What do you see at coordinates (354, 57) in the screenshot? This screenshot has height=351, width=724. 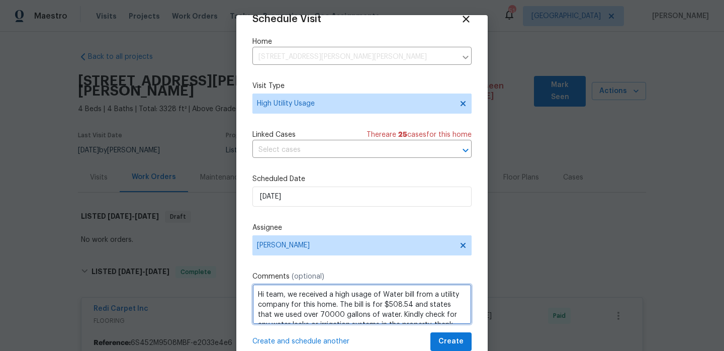 I see `input: Enter in an address` at bounding box center [354, 57].